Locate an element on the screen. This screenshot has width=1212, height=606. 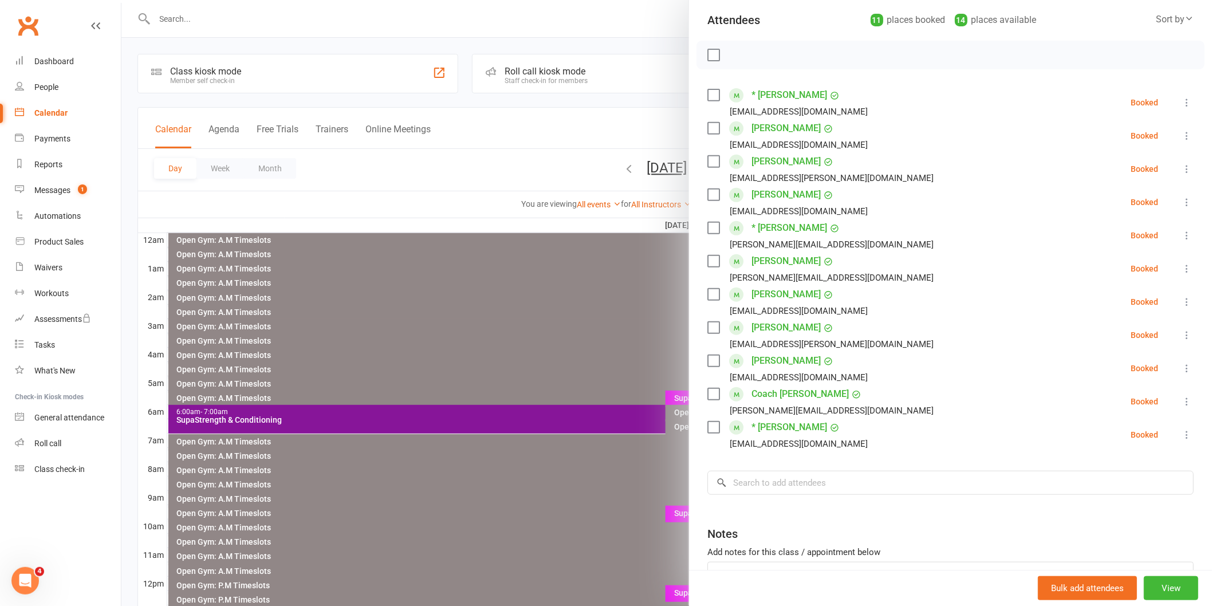
span: 1 is located at coordinates (82, 189).